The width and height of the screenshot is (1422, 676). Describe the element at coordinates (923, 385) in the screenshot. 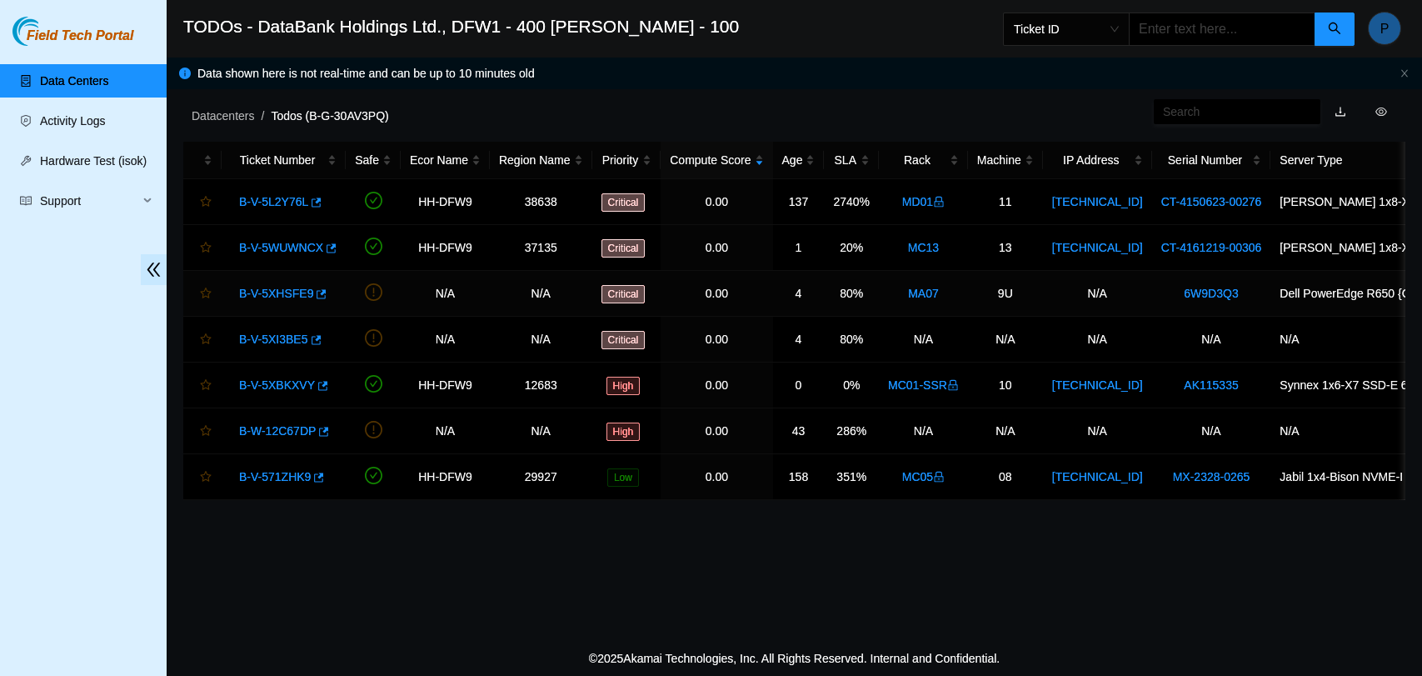

I see `a: MC01-SSRlock` at that location.